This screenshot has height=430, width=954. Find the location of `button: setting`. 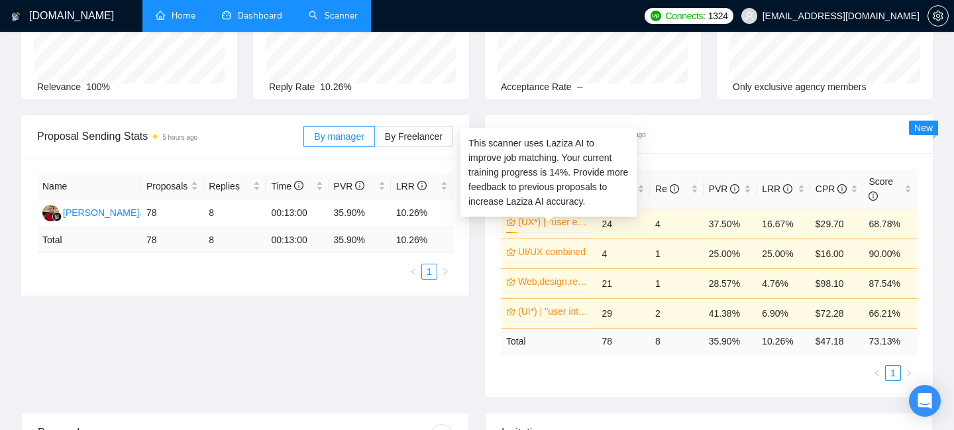

button: setting is located at coordinates (938, 16).